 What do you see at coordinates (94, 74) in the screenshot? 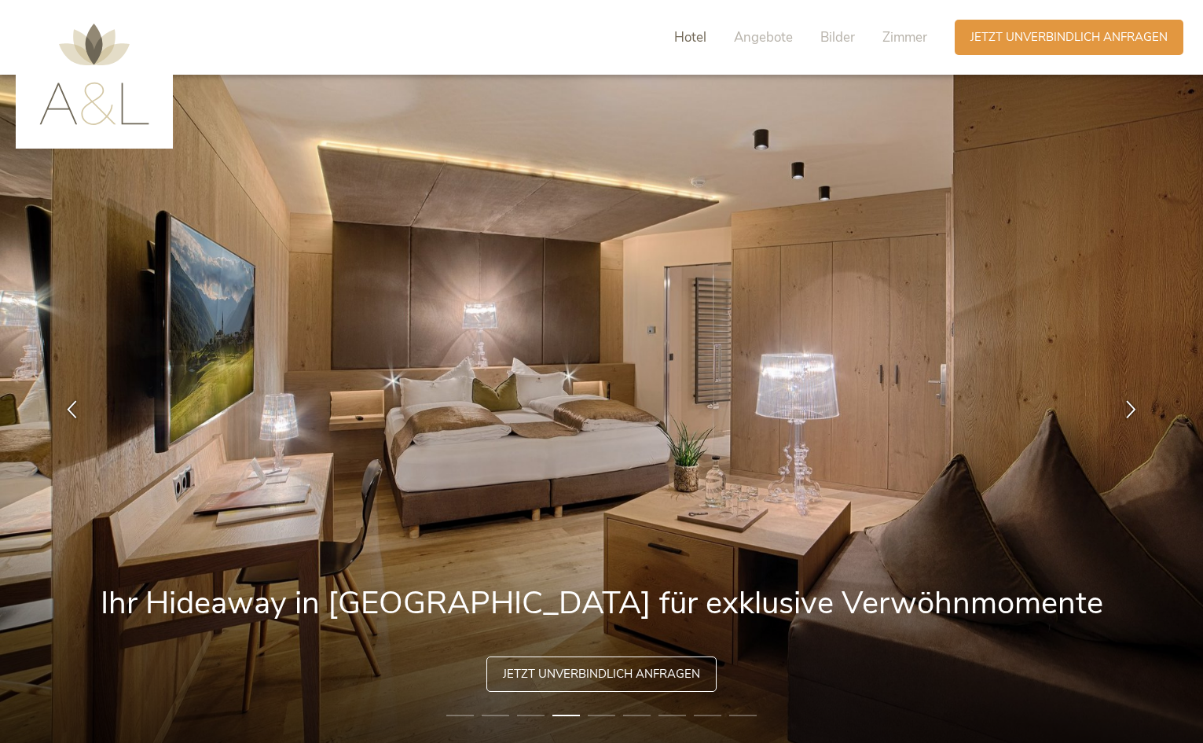
I see `img: AMONTI & LUNARIS Wellnessresort` at bounding box center [94, 74].